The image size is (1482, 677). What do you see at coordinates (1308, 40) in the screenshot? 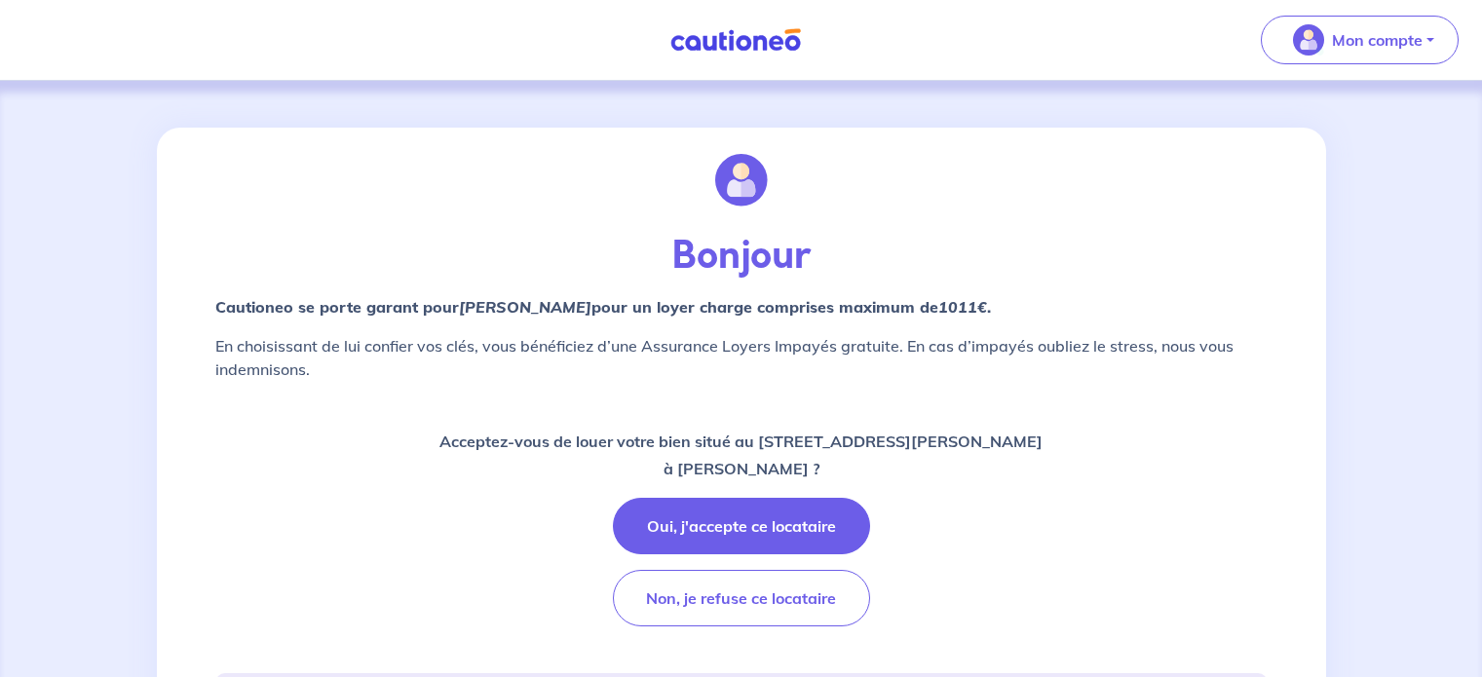
I see `img: illu_account_valid_menu.svg` at bounding box center [1308, 40].